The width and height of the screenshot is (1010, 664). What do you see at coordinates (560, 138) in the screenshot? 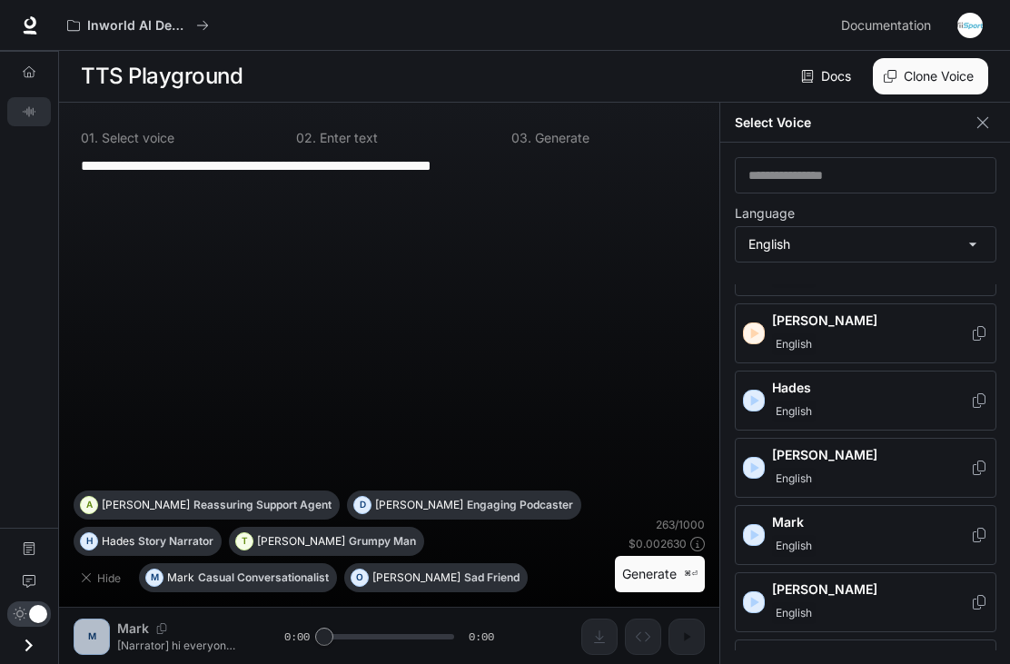
I see `p: Generate` at bounding box center [560, 138].